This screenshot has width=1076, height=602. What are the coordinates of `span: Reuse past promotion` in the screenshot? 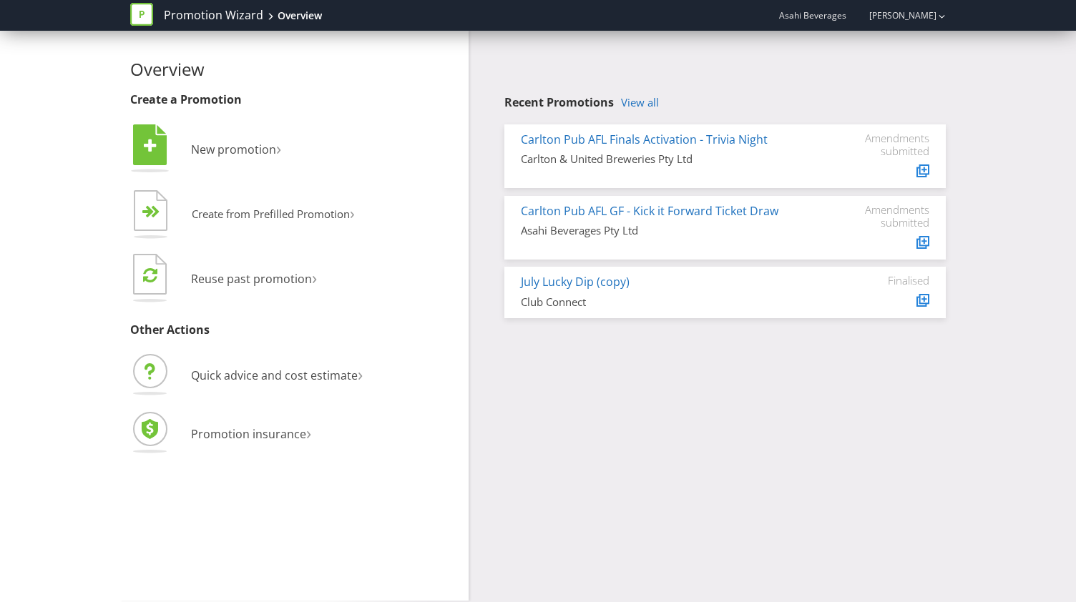 It's located at (251, 279).